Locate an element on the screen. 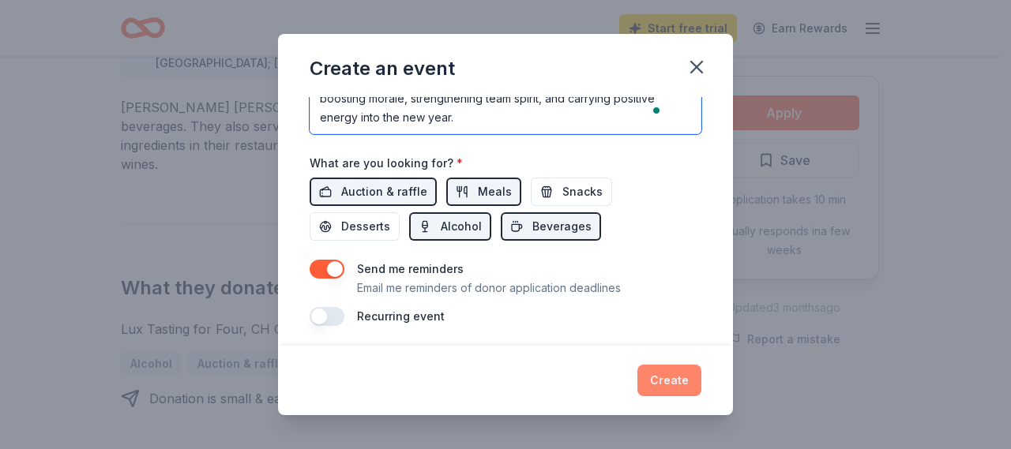 The height and width of the screenshot is (449, 1011). span: Snacks is located at coordinates (582, 192).